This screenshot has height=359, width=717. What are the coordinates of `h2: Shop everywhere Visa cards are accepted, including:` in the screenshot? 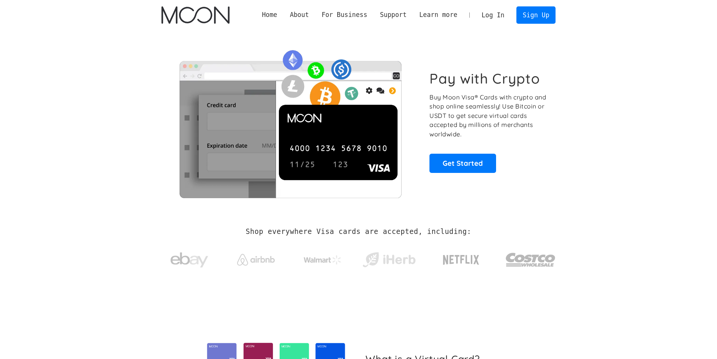 It's located at (359, 232).